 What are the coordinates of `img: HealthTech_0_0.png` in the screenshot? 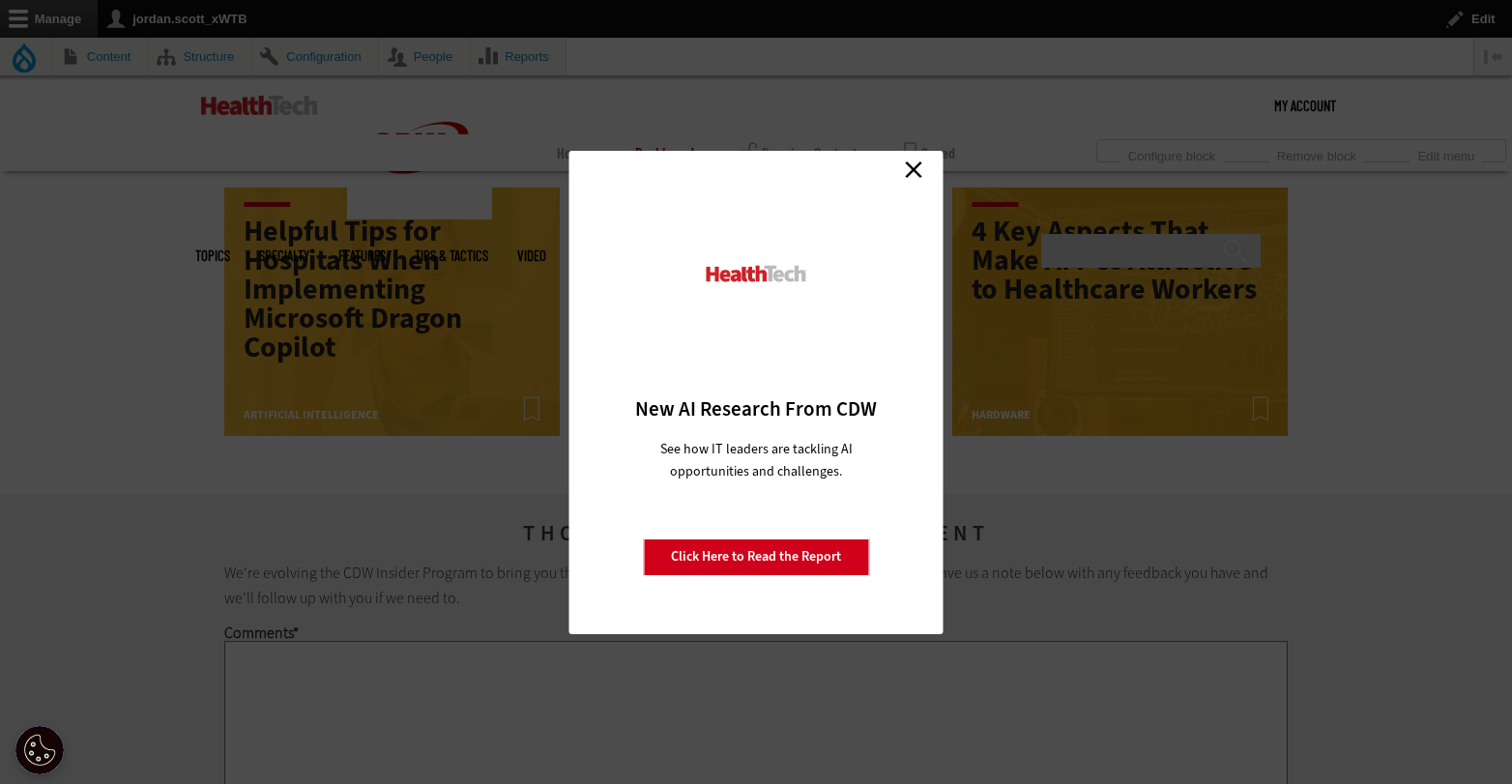 It's located at (756, 274).